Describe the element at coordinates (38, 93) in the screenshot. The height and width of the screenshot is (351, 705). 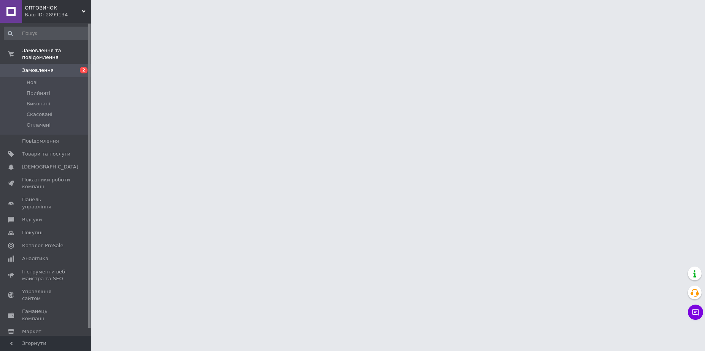
I see `span: Прийняті` at that location.